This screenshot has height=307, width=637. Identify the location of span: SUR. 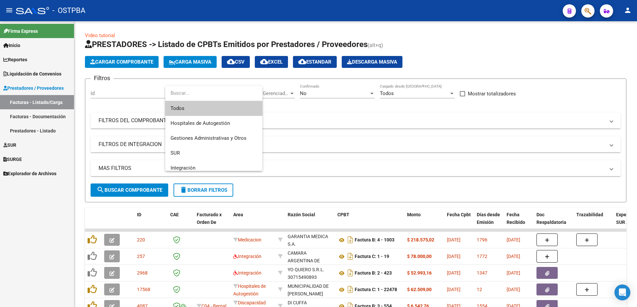
(175, 153).